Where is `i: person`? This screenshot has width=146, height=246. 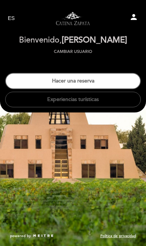 i: person is located at coordinates (133, 17).